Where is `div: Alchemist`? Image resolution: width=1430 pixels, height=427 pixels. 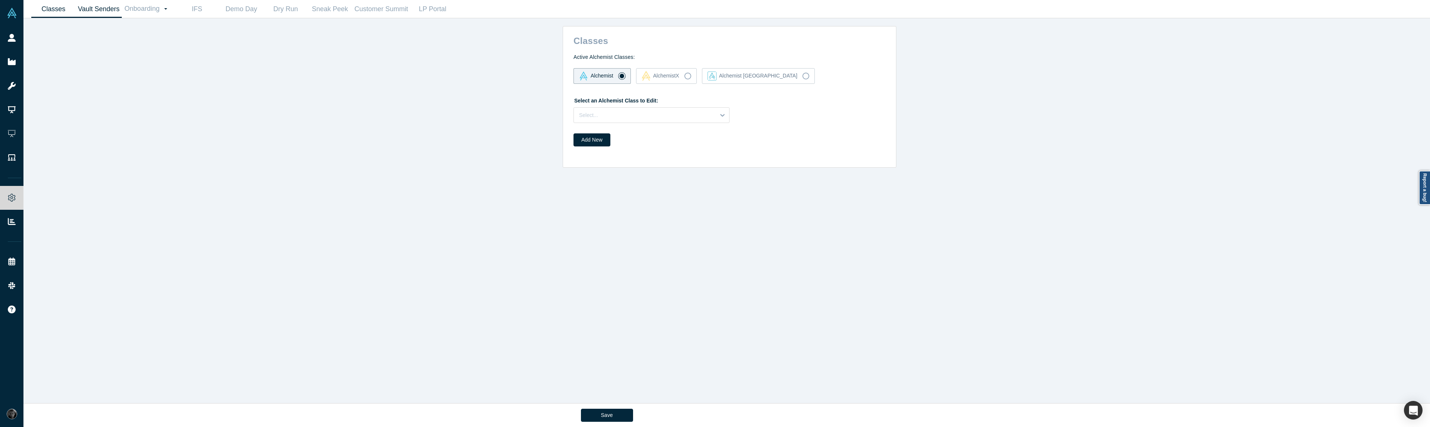 div: Alchemist is located at coordinates (596, 76).